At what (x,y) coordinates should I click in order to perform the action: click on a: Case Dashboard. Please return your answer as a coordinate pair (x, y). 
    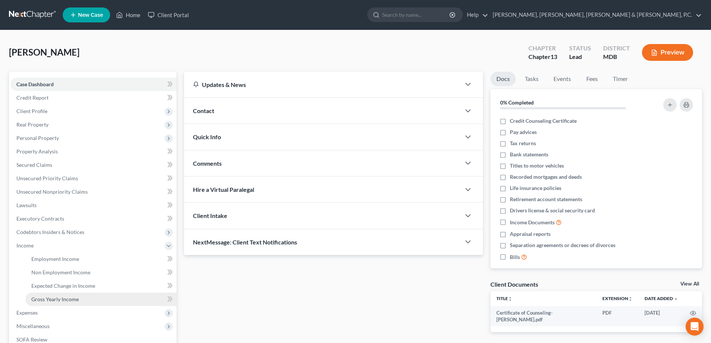
    Looking at the image, I should click on (93, 84).